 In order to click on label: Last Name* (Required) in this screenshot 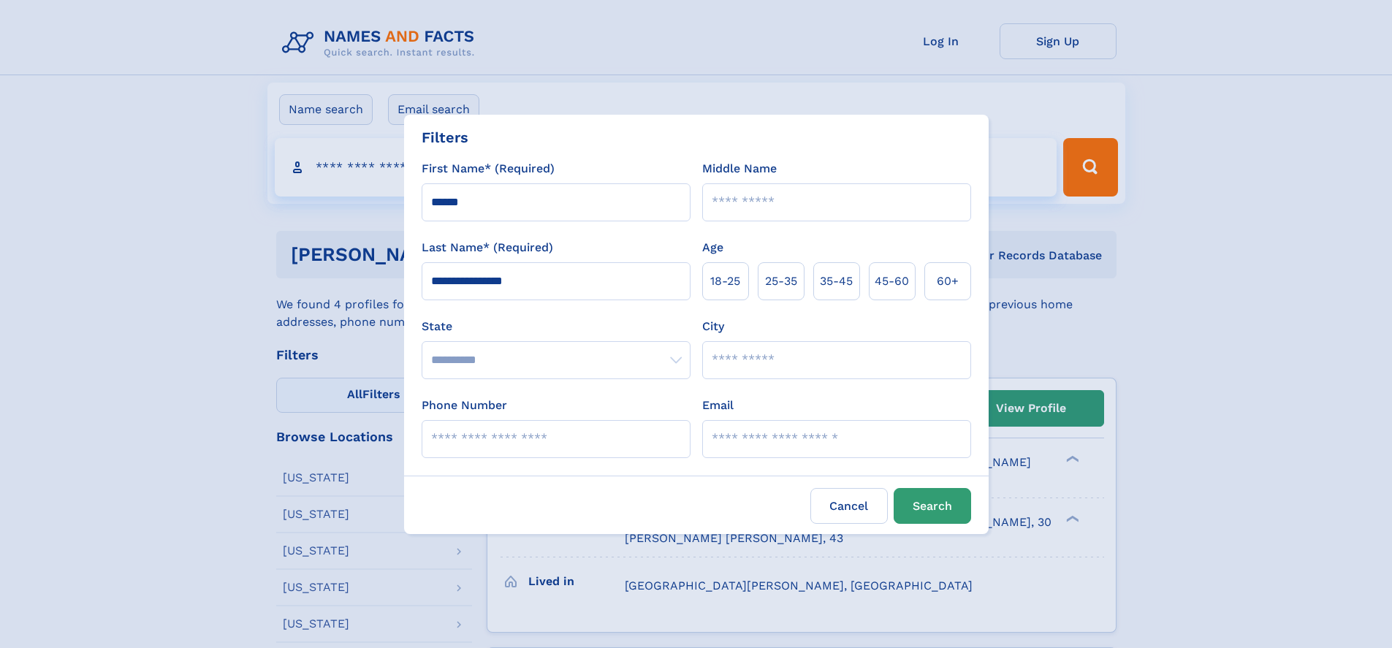, I will do `click(487, 248)`.